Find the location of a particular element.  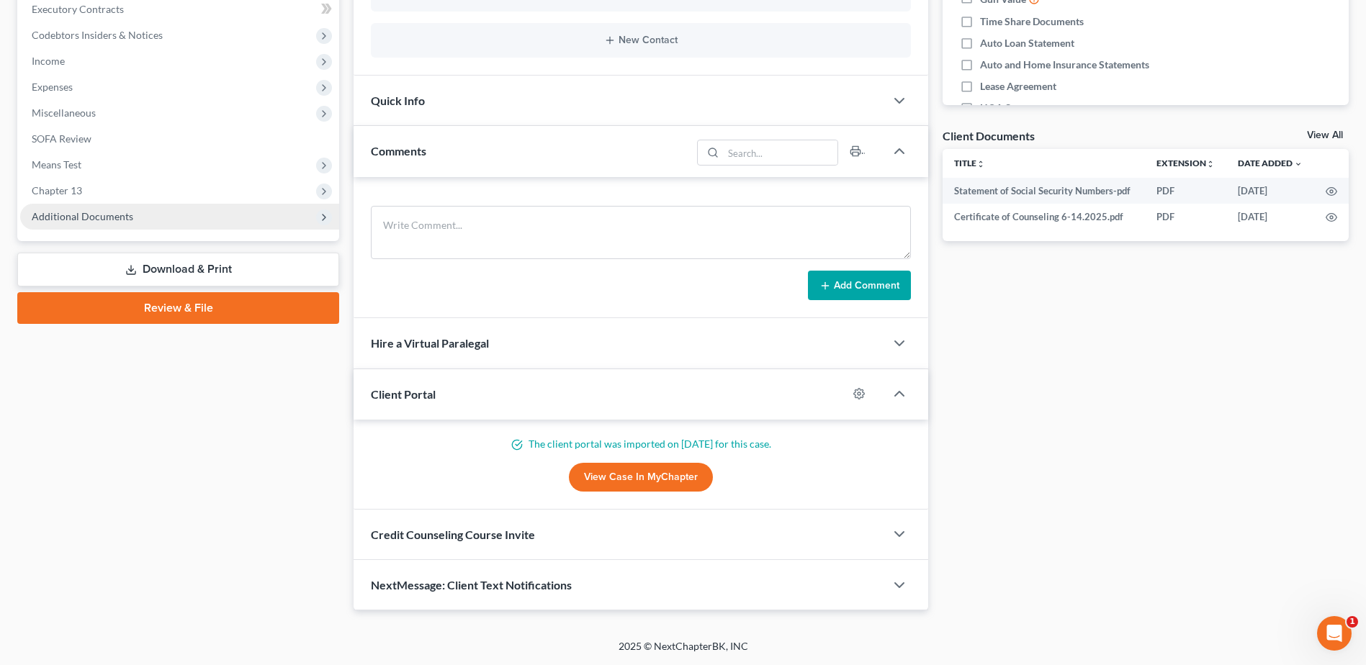

span: SOFA Review is located at coordinates (61, 138).